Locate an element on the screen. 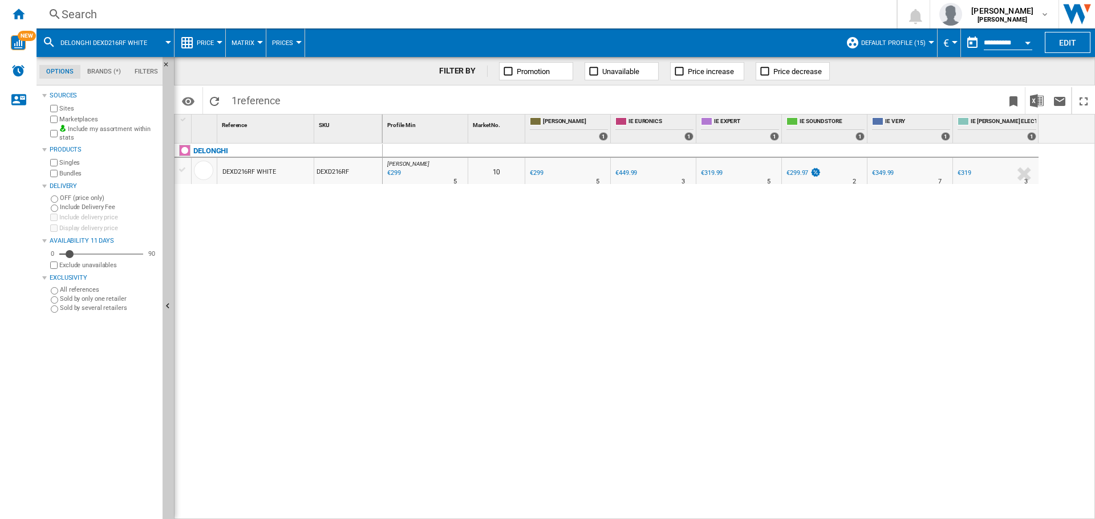 The image size is (1095, 519). div: 0 is located at coordinates (52, 254).